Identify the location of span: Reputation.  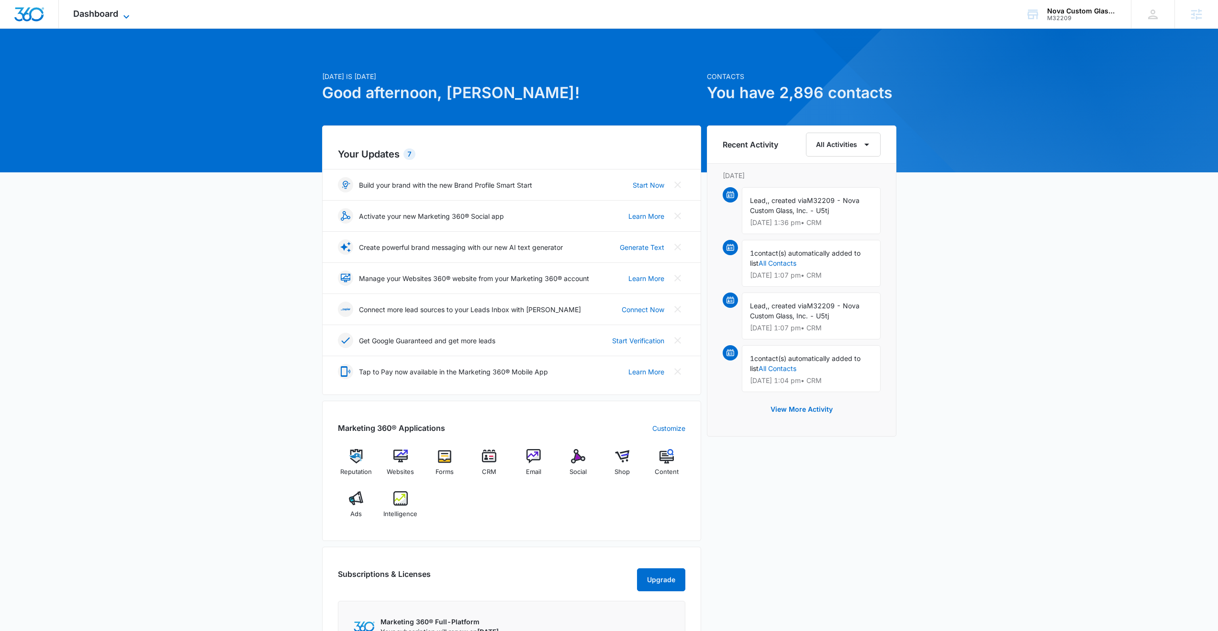
(356, 472).